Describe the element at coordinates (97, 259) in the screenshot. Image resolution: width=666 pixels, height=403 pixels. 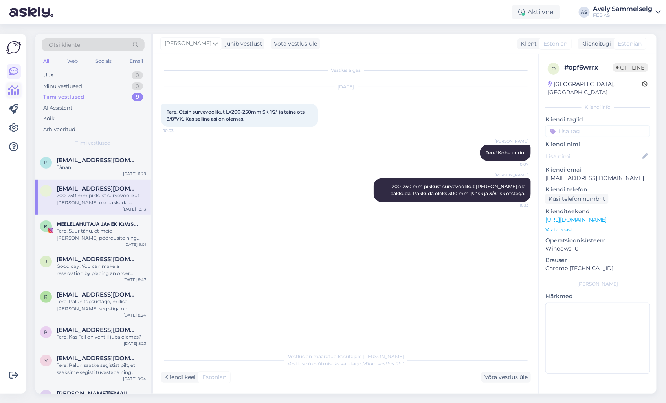
I see `span: justparadise5@gmail.com` at that location.